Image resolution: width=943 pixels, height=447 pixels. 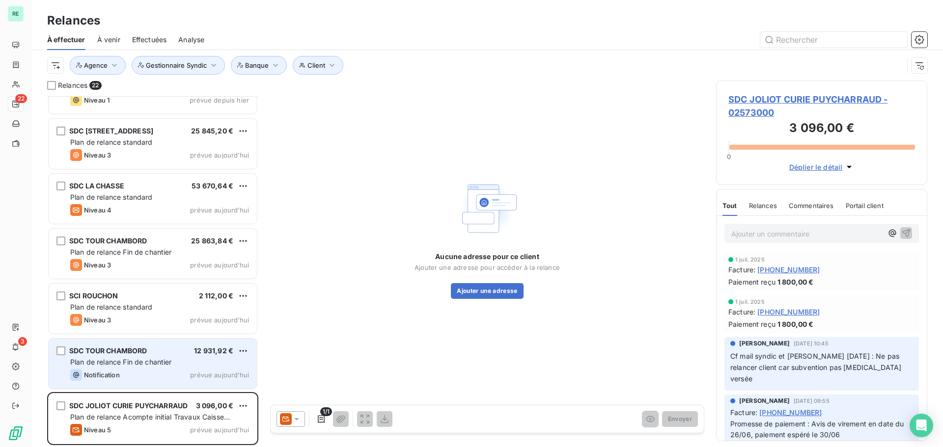 I want to click on button: Déplier le détail, so click(x=822, y=167).